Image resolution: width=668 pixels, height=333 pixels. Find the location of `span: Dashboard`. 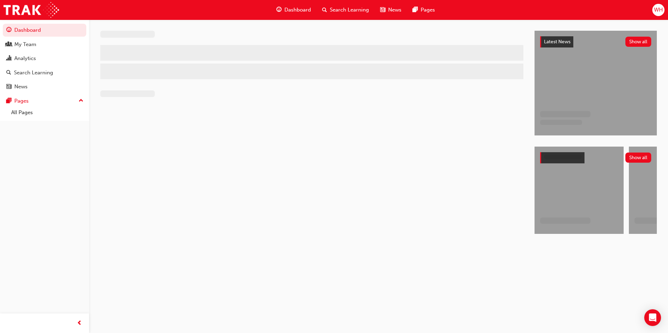

span: Dashboard is located at coordinates (298, 10).